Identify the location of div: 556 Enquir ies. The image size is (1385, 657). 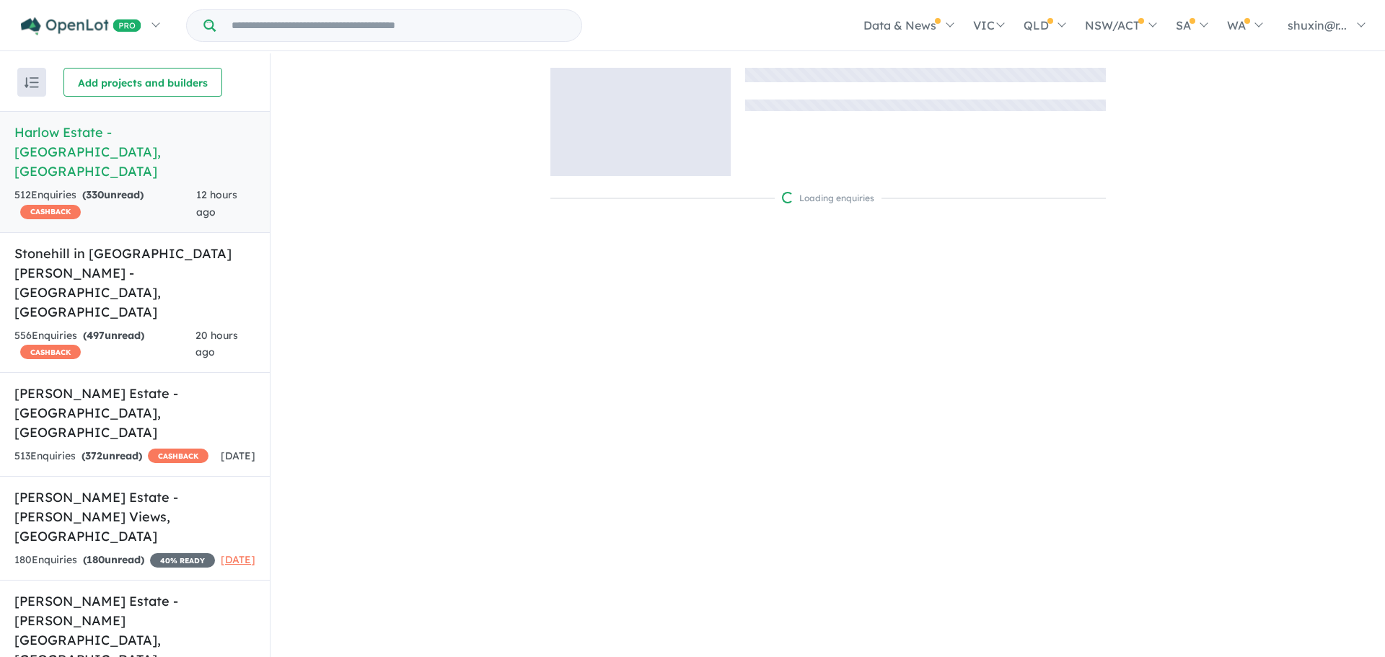
(105, 345).